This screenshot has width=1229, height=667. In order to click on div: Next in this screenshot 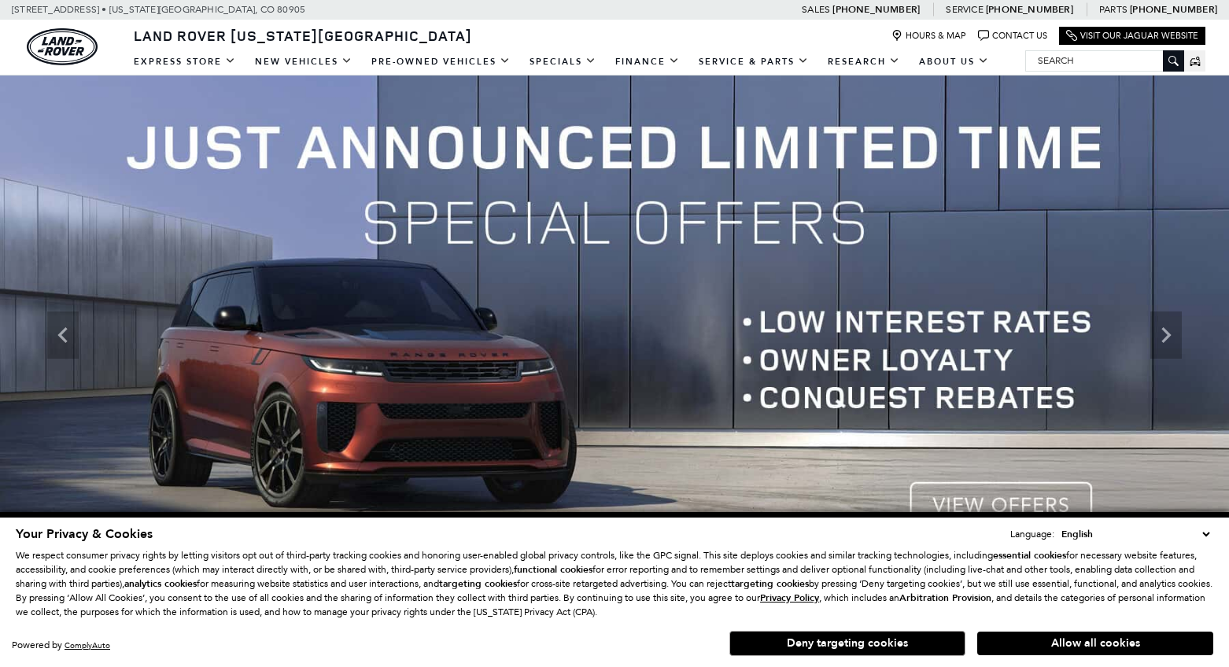, I will do `click(1166, 335)`.